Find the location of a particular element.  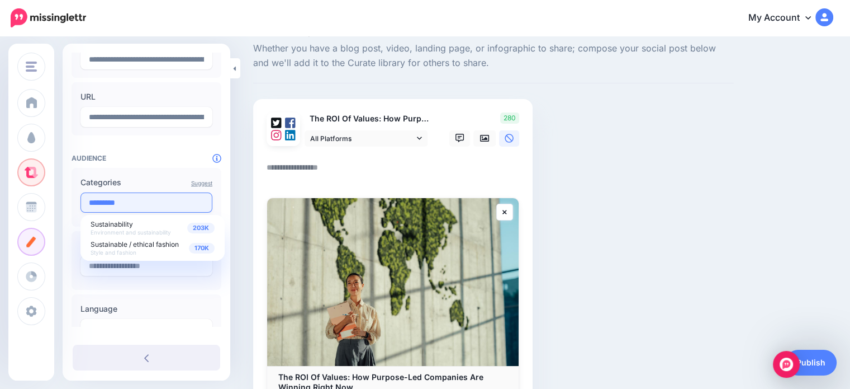

span: Sustainability is located at coordinates (112, 224).